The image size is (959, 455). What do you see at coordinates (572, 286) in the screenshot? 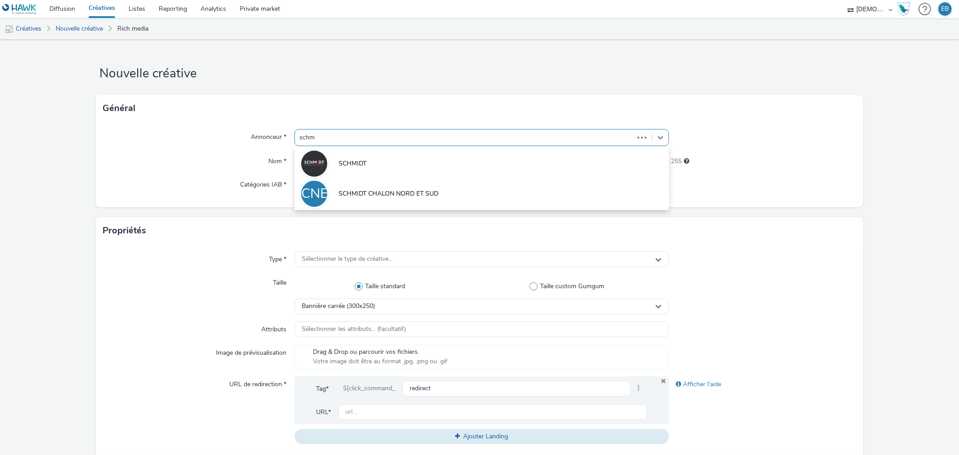
I see `span: Taille custom Gumgum` at bounding box center [572, 286].